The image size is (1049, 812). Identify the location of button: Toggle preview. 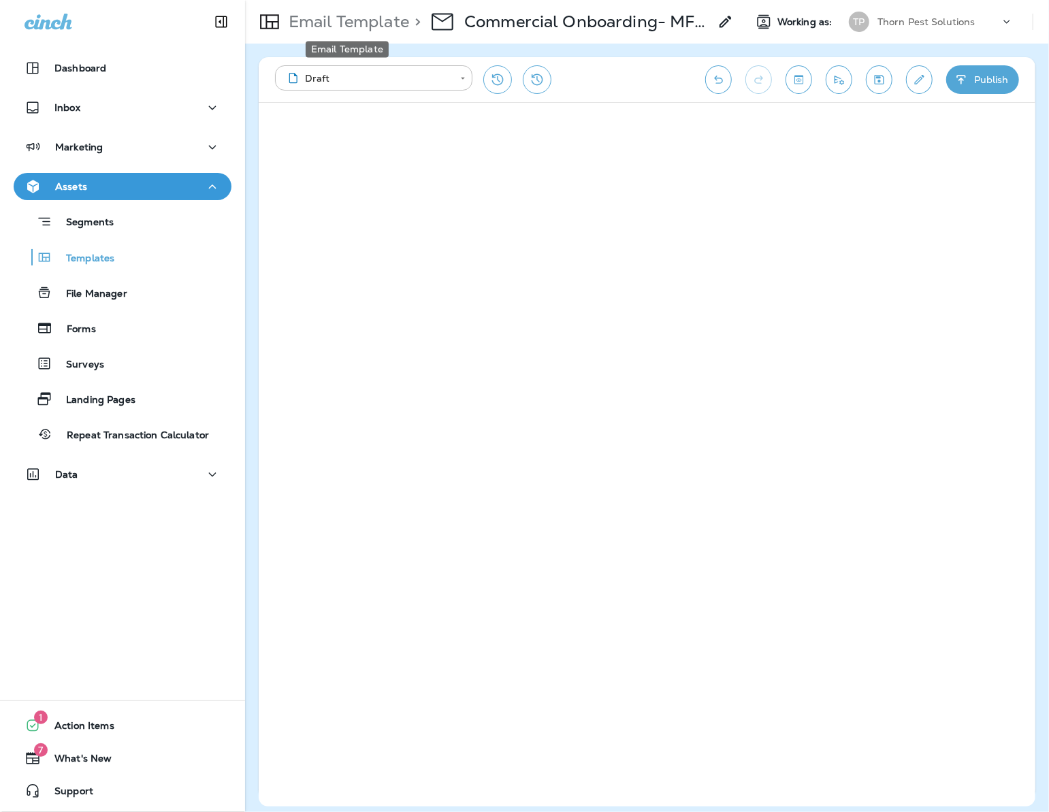
(799, 80).